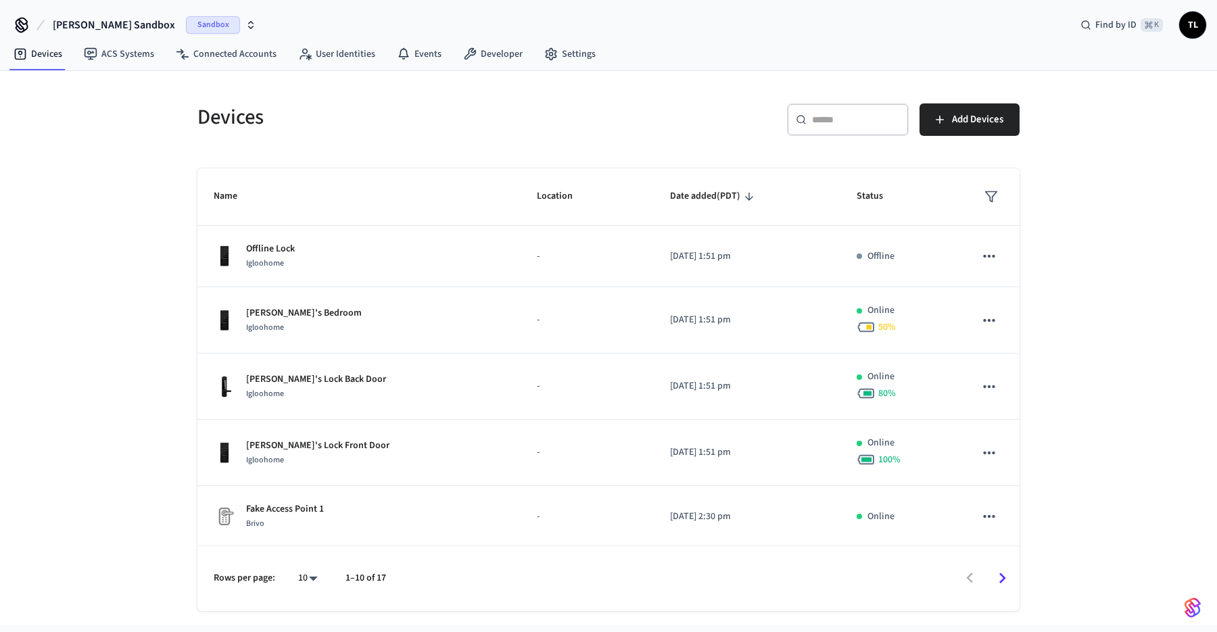 This screenshot has height=632, width=1217. I want to click on img: igloohome_mortise_2, so click(224, 387).